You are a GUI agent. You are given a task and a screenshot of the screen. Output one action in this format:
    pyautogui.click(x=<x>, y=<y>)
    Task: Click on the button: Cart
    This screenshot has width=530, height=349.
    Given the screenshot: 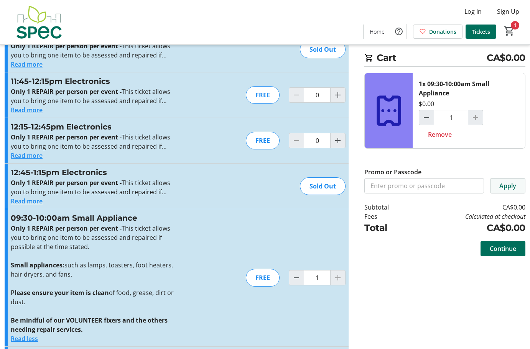 What is the action you would take?
    pyautogui.click(x=509, y=31)
    